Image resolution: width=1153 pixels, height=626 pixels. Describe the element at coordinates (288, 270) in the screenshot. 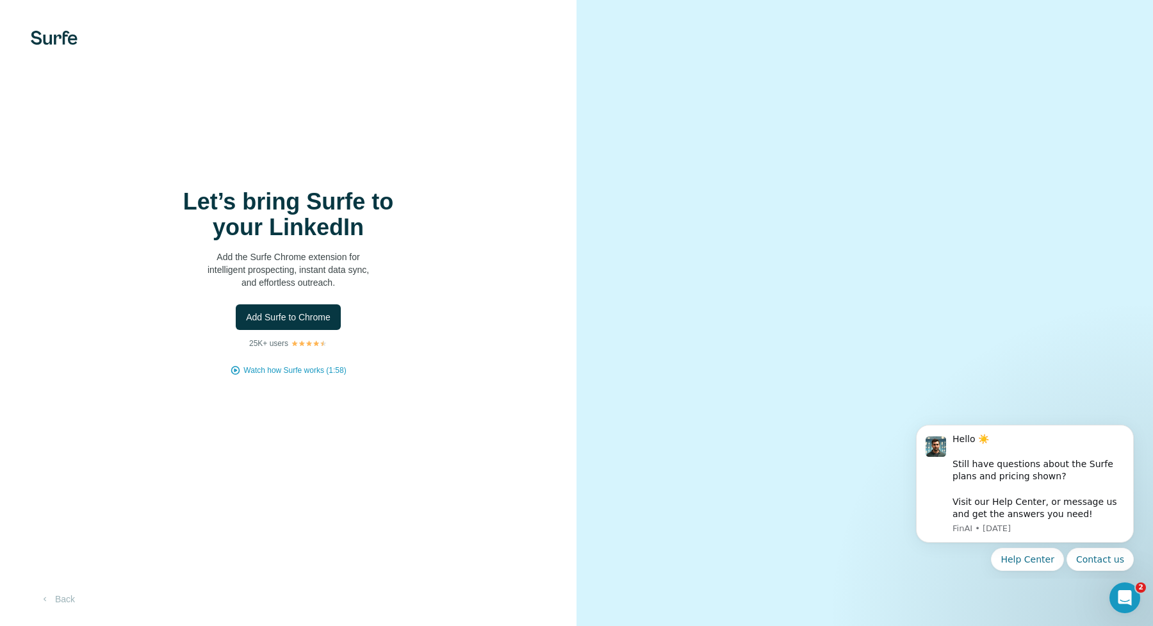

I see `p: Add the Surfe Chrome extension for intelligent prospecting, instant data sync, and effortless out...` at that location.